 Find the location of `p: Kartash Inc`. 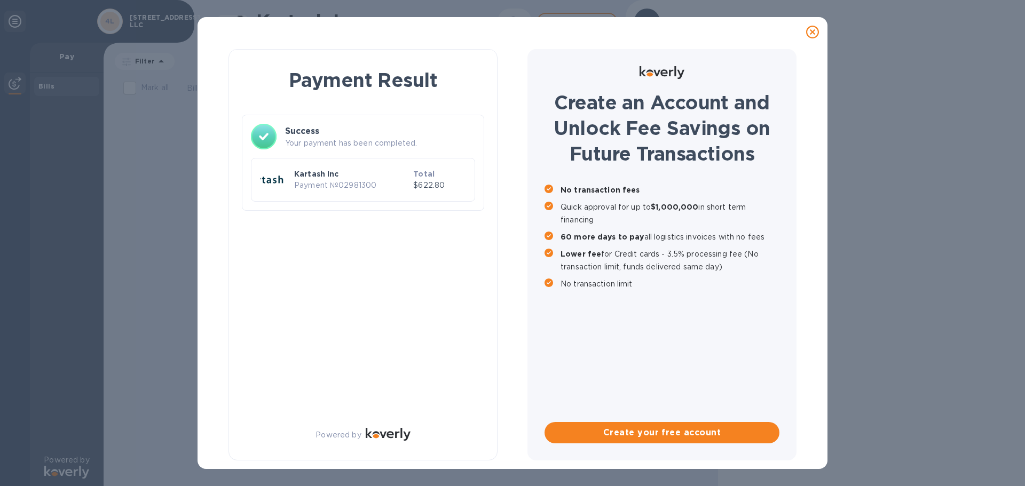

p: Kartash Inc is located at coordinates (351, 174).